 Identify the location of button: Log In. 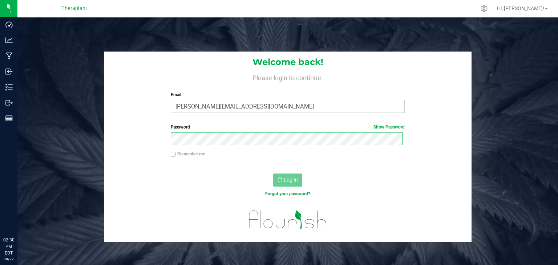
(288, 180).